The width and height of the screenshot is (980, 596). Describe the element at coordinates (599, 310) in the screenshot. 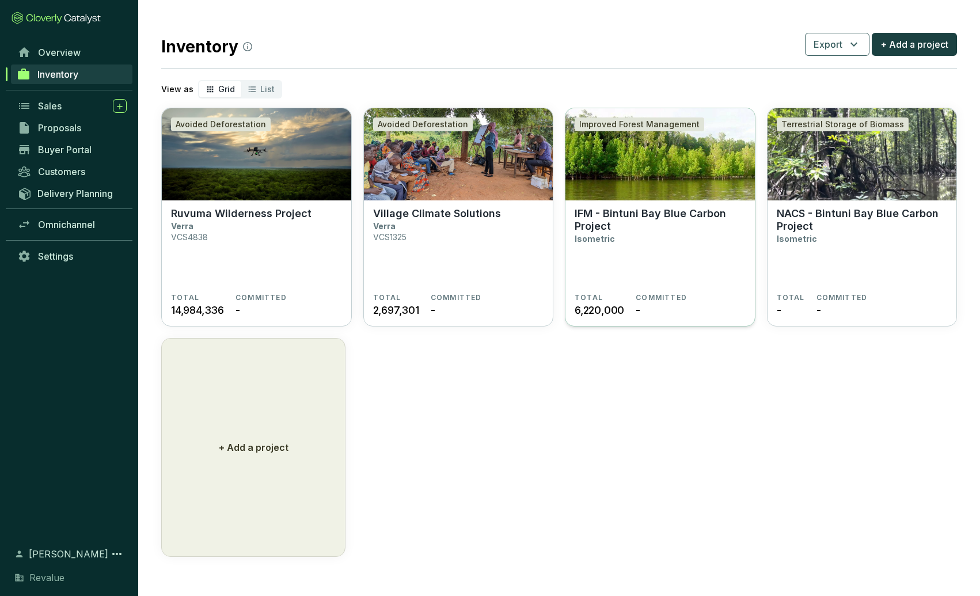

I see `span: 6,220,000` at that location.